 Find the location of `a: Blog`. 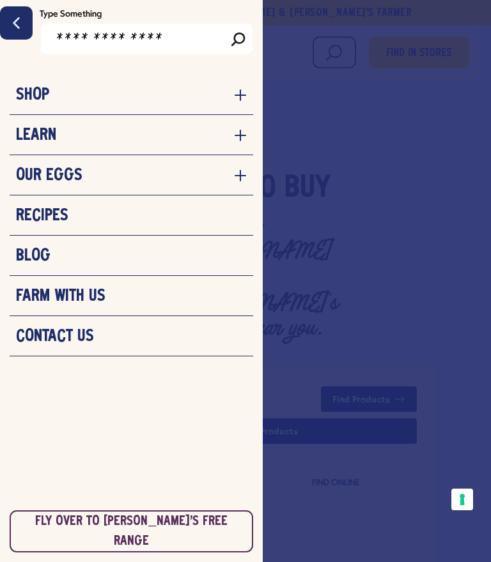

a: Blog is located at coordinates (131, 256).